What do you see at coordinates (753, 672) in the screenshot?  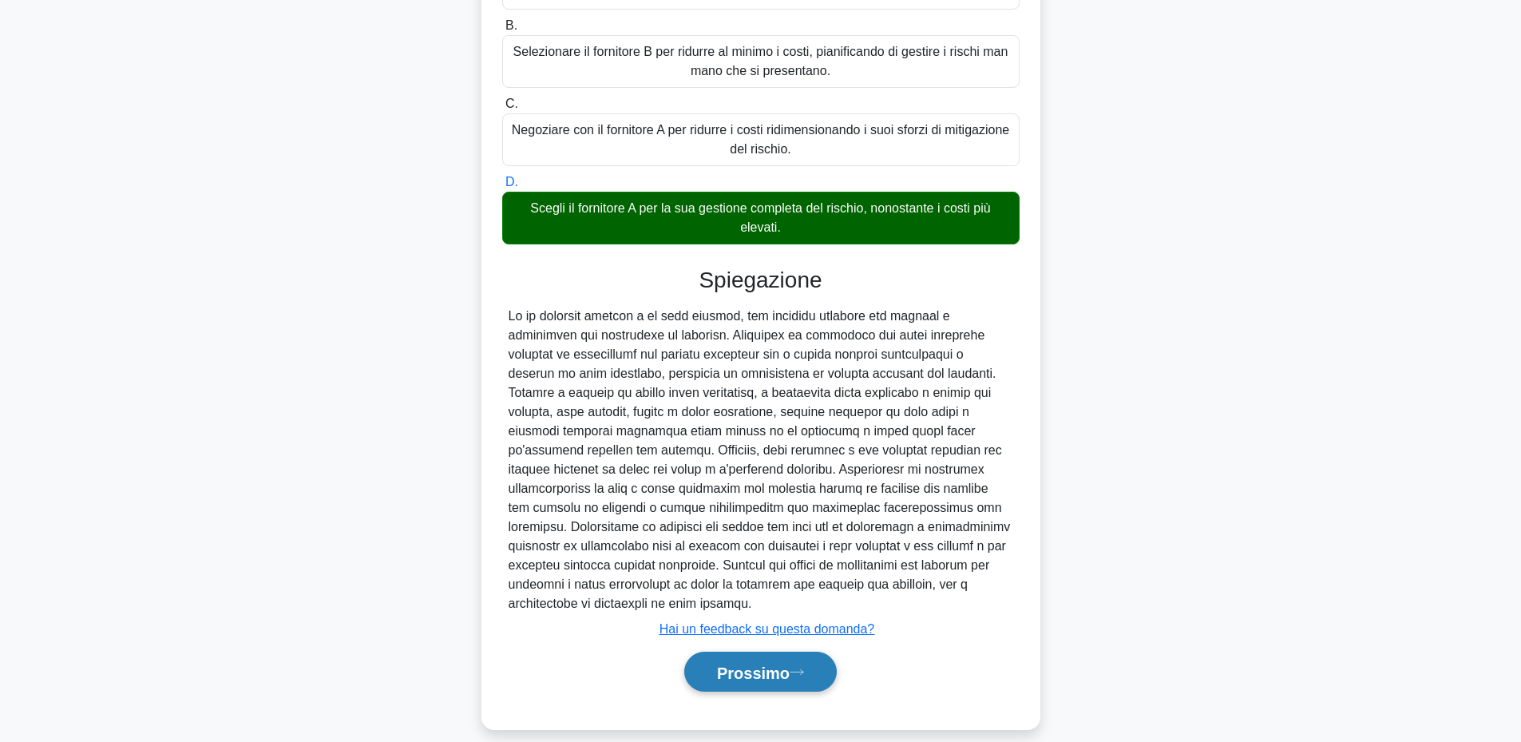 I see `font: Prossimo` at bounding box center [753, 672].